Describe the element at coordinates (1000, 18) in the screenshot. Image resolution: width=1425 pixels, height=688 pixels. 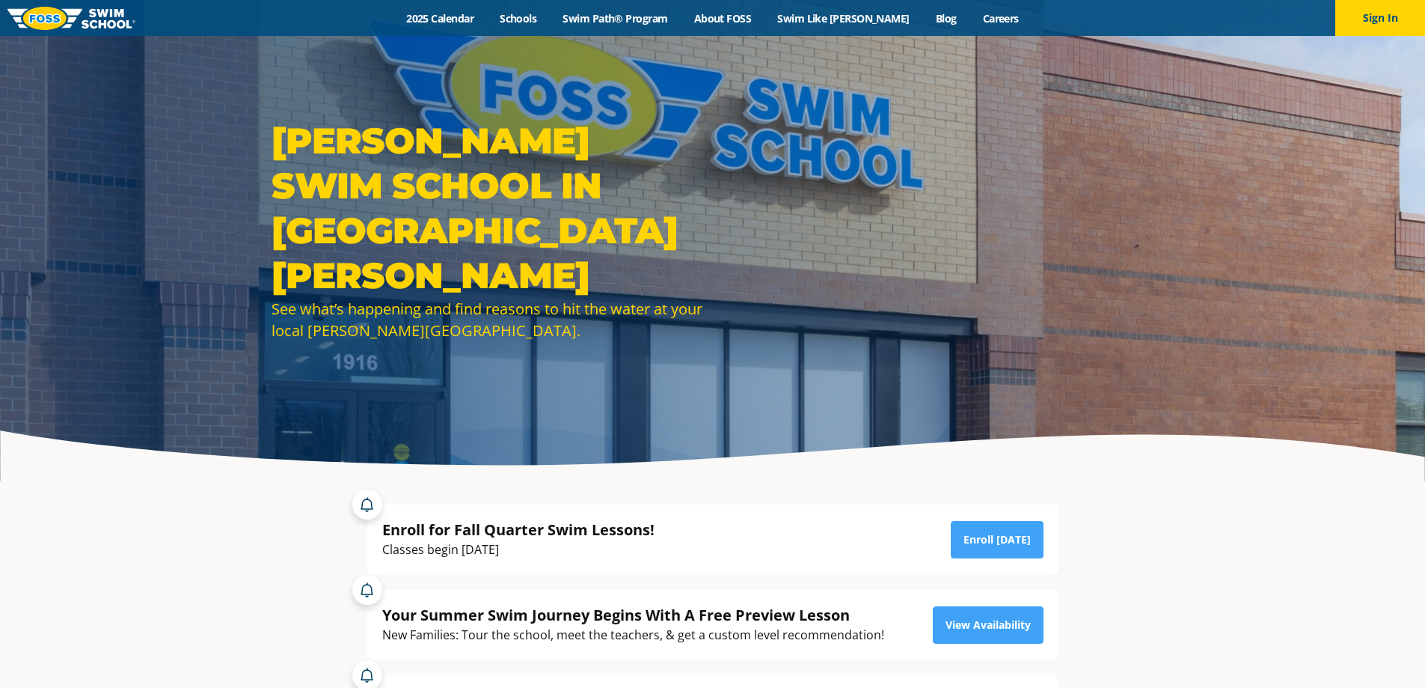
I see `a: Careers` at that location.